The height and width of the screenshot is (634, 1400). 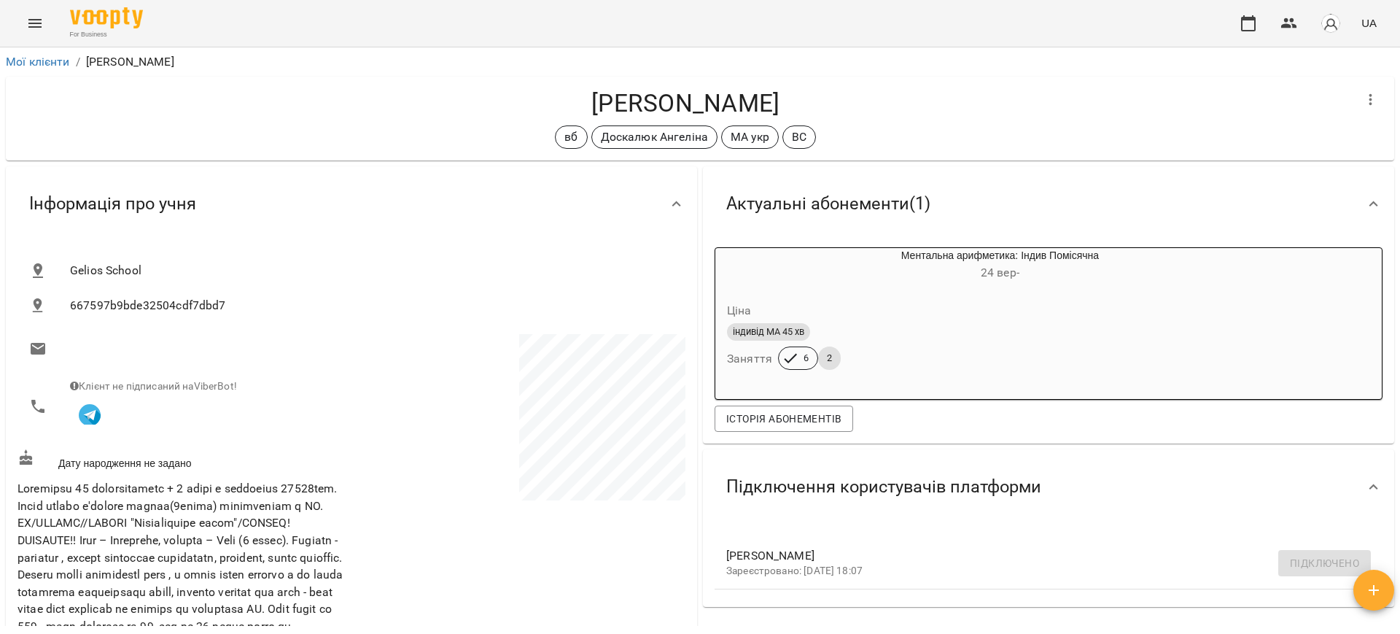 I want to click on div: вб, so click(x=571, y=137).